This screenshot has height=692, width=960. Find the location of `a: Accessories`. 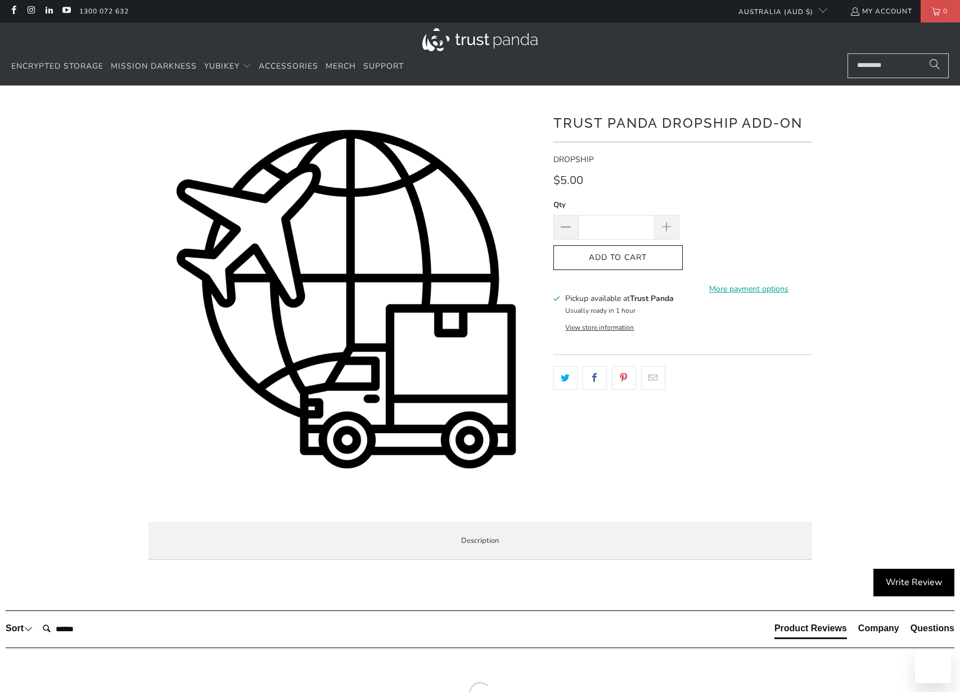

a: Accessories is located at coordinates (288, 66).